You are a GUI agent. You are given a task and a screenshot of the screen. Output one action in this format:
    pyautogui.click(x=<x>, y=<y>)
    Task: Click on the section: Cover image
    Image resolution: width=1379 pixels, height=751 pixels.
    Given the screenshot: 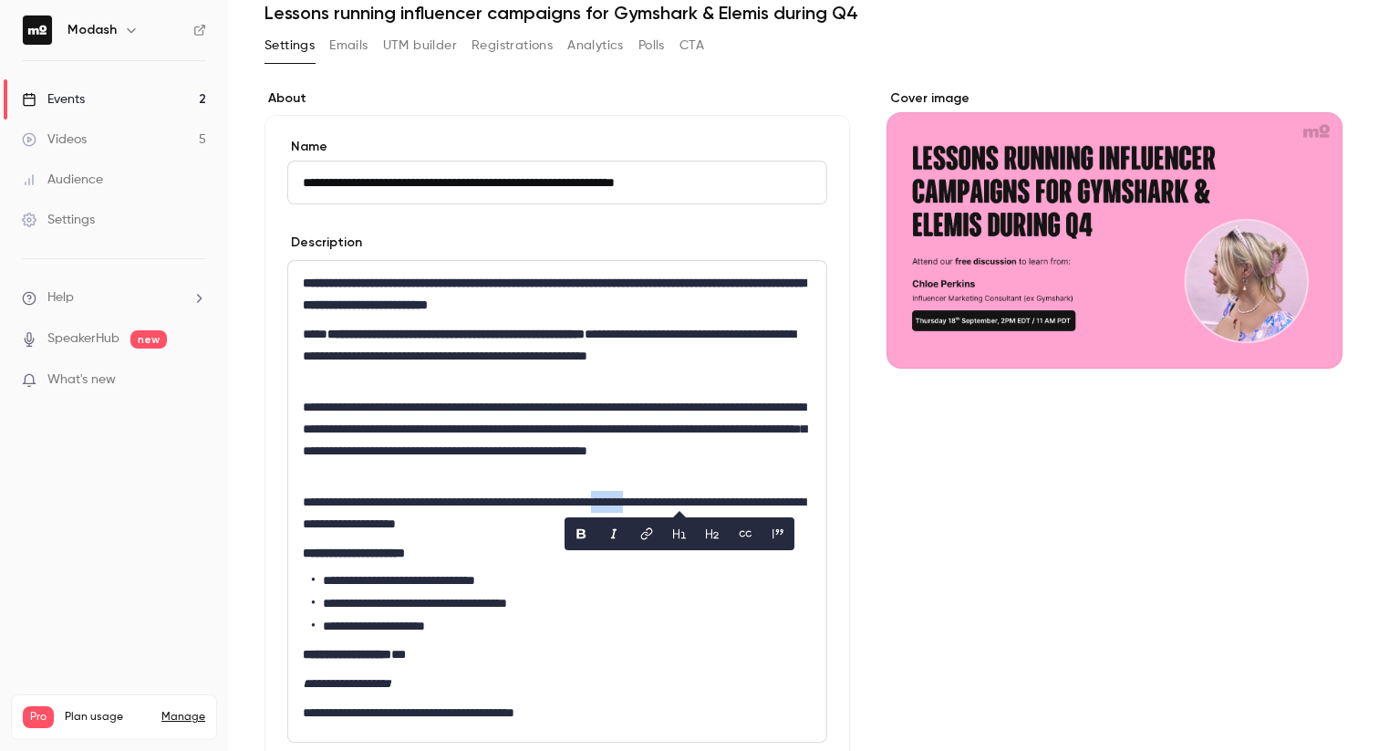 What is the action you would take?
    pyautogui.click(x=1115, y=229)
    